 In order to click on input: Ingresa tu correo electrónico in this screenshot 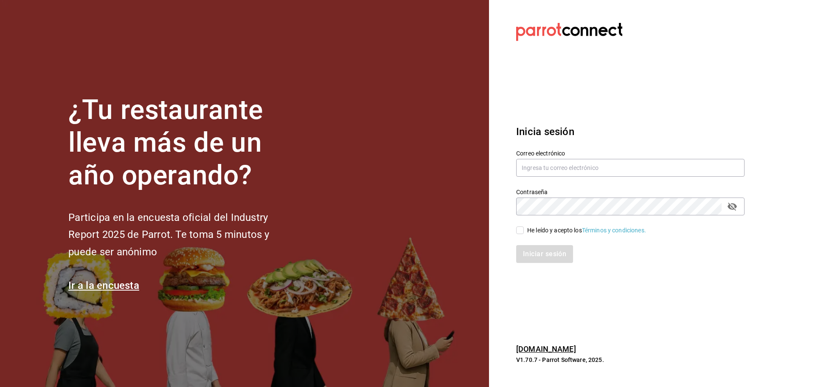, I will do `click(630, 168)`.